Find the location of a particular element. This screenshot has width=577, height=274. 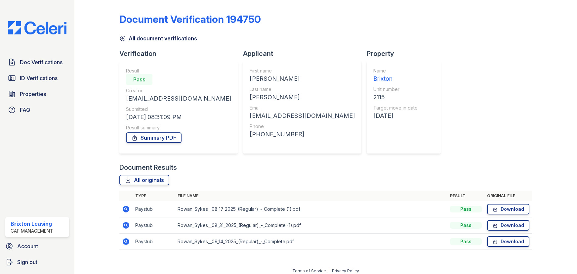

a: ID Verifications is located at coordinates (37, 78).